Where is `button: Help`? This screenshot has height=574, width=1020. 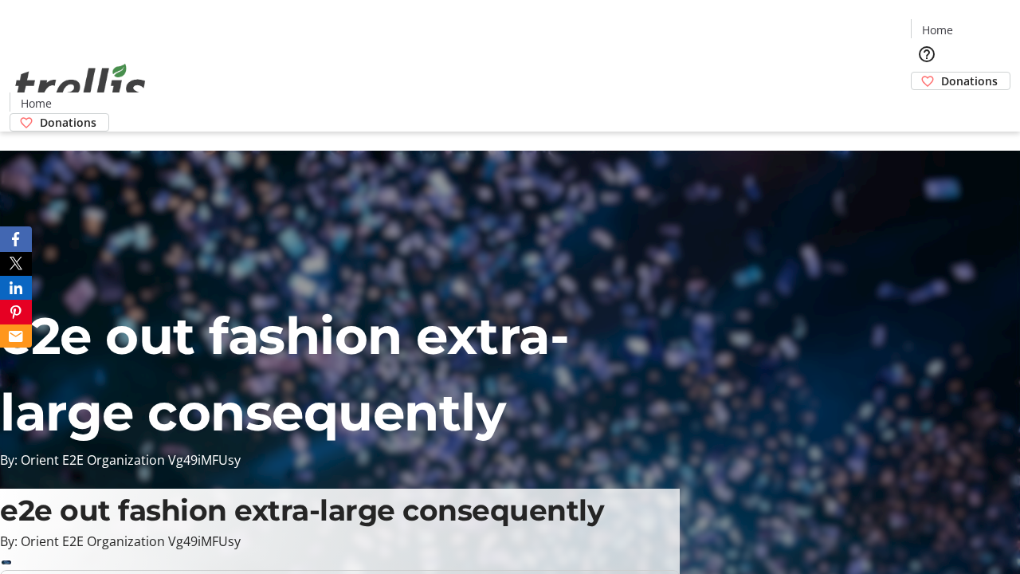 button: Help is located at coordinates (927, 54).